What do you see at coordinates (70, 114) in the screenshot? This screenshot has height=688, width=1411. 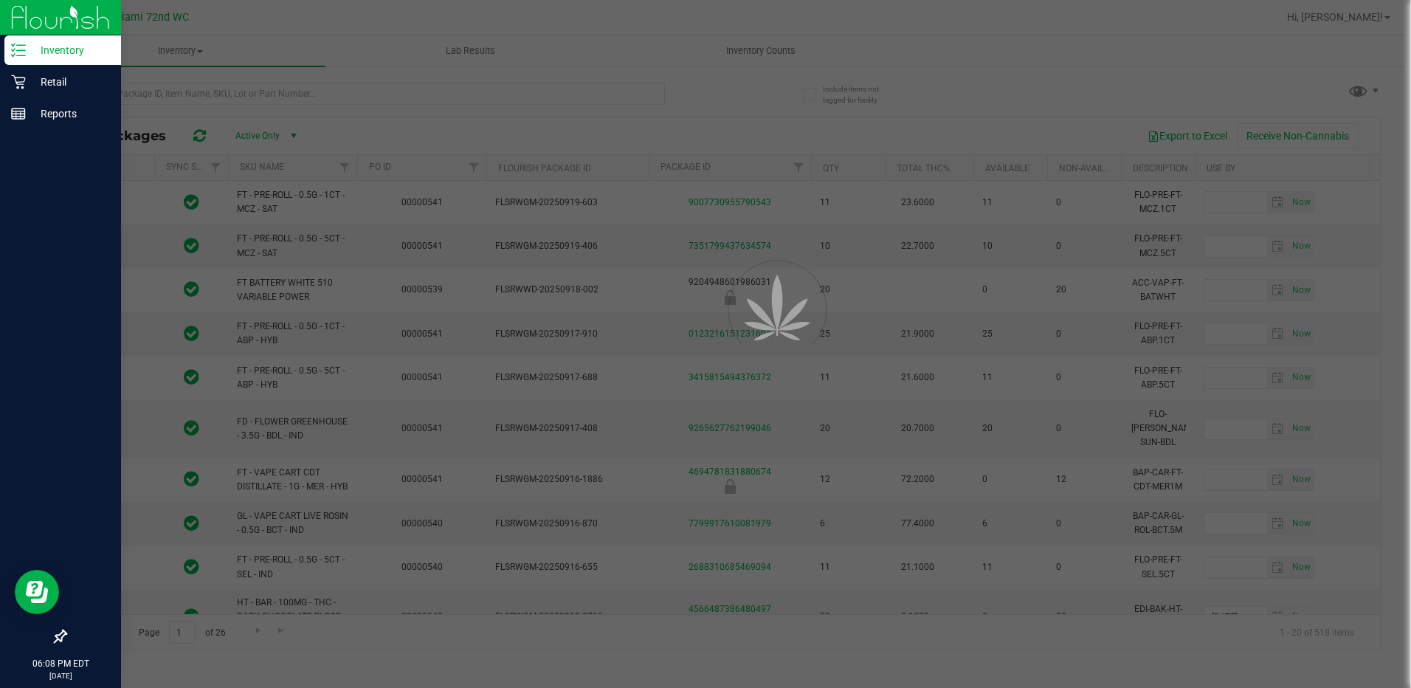 I see `p: Reports` at bounding box center [70, 114].